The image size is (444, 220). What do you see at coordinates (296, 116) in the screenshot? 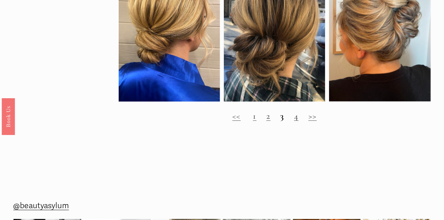
I see `a: 4` at bounding box center [296, 116].